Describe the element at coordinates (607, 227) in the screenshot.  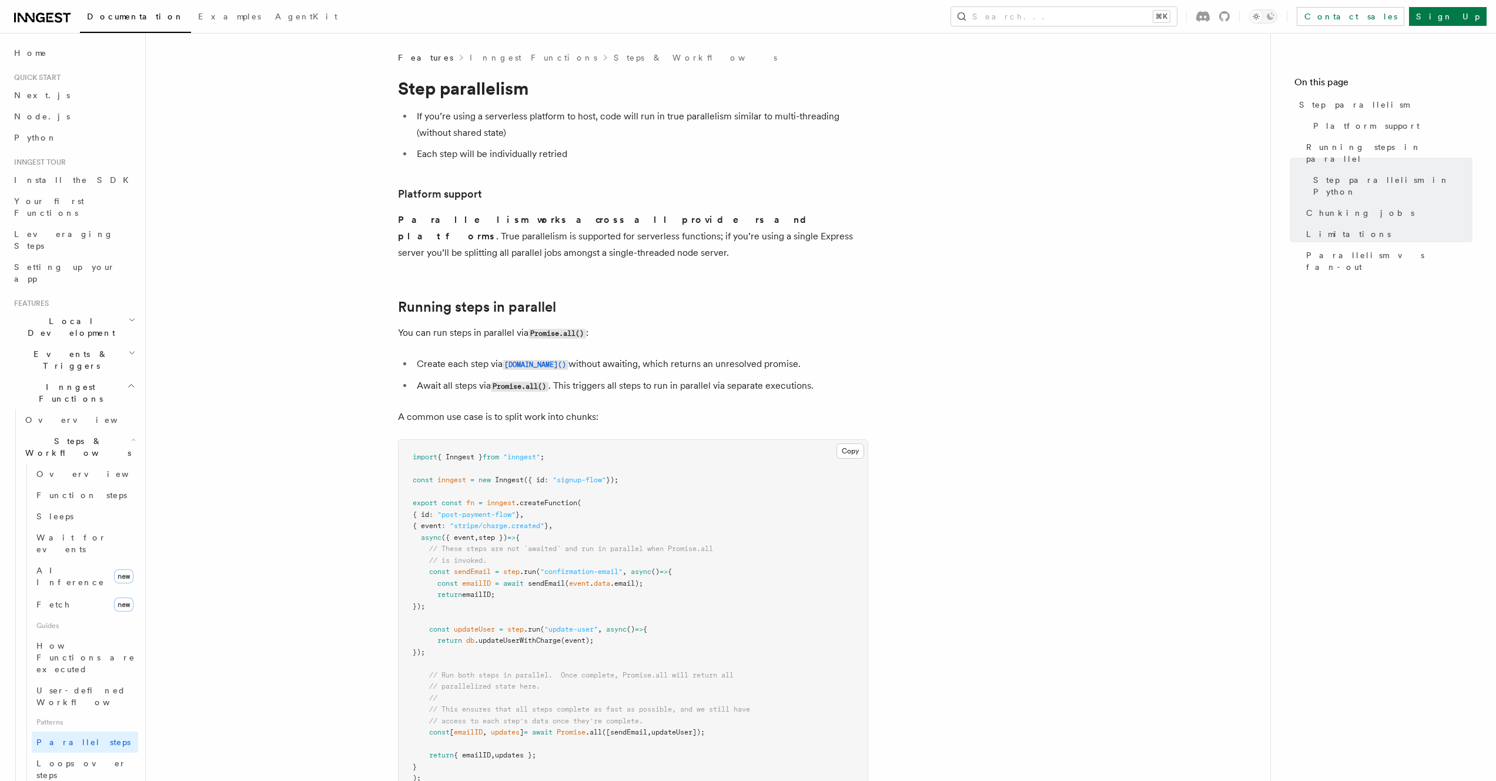
I see `strong: Parallelism works across all providers and platforms` at that location.